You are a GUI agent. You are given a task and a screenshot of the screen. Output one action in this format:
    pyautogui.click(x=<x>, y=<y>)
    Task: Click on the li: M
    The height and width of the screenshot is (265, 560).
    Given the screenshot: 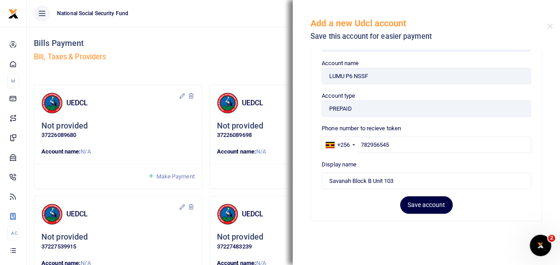 What is the action you would take?
    pyautogui.click(x=13, y=81)
    